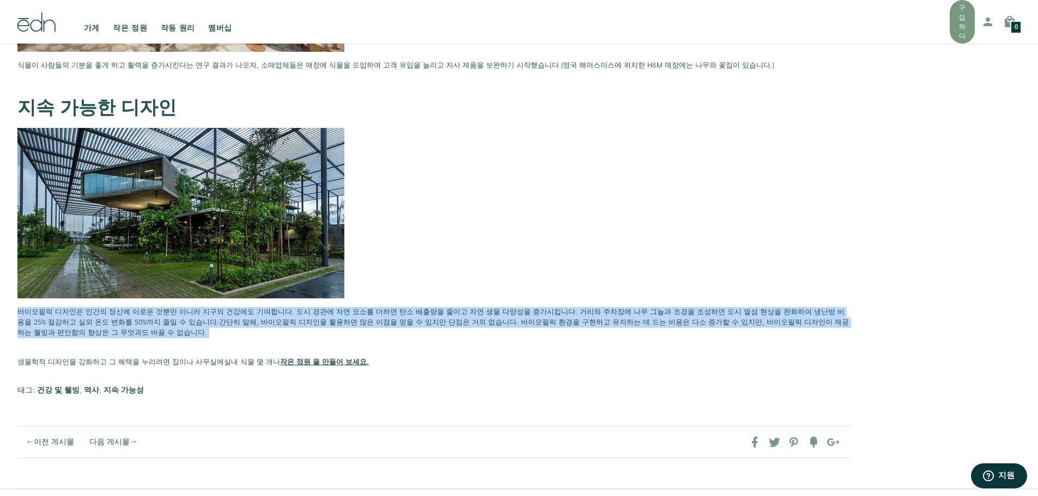 Image resolution: width=1038 pixels, height=496 pixels. I want to click on font: 가게, so click(91, 28).